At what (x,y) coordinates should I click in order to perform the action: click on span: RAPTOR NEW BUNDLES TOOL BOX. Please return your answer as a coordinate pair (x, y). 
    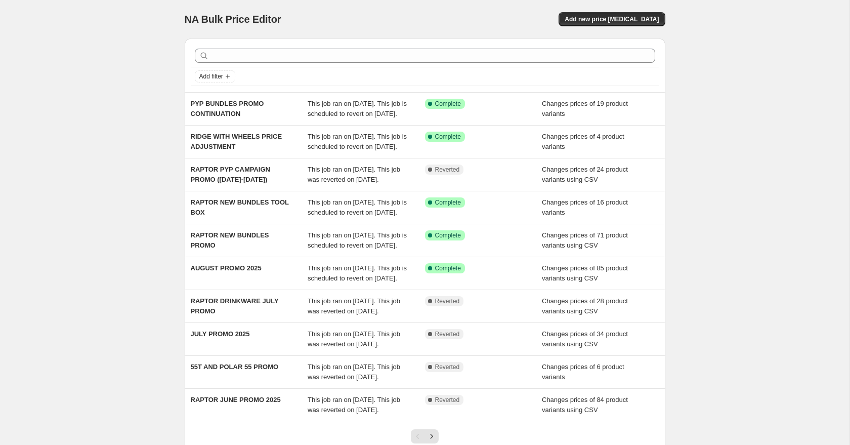
    Looking at the image, I should click on (240, 207).